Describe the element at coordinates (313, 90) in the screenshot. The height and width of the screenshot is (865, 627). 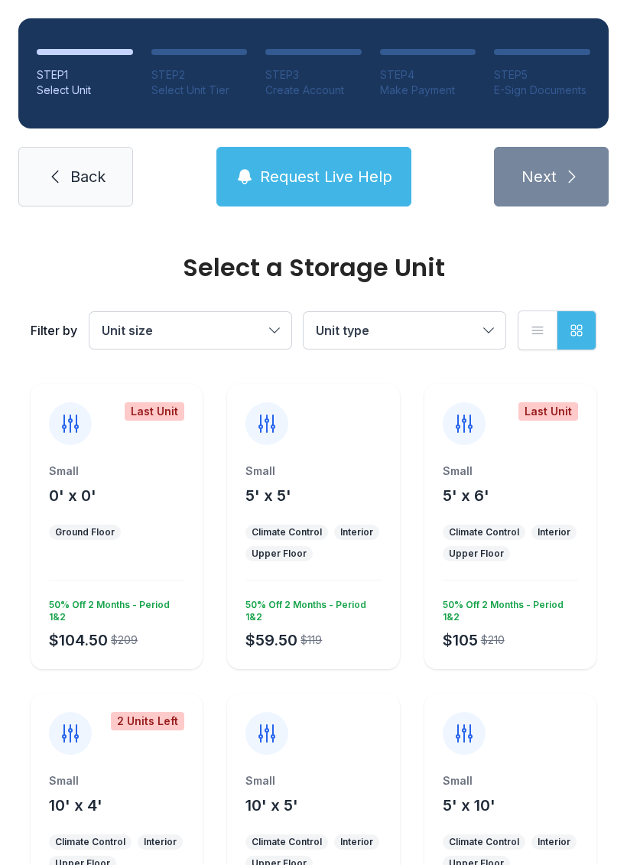
I see `div: Create Account` at that location.